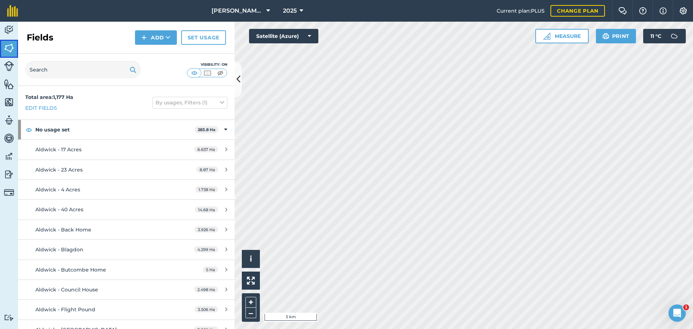 The image size is (693, 329). What do you see at coordinates (190, 102) in the screenshot?
I see `button: By usages, Filters (1)` at bounding box center [190, 102].